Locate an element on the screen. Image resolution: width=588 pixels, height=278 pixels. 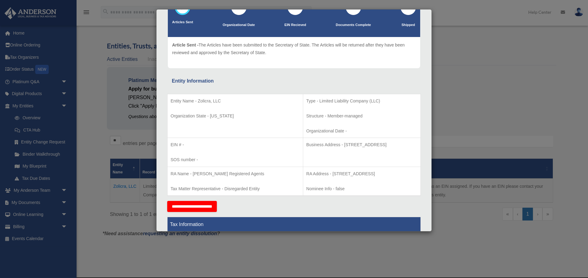
p: SOS number - is located at coordinates (235, 160).